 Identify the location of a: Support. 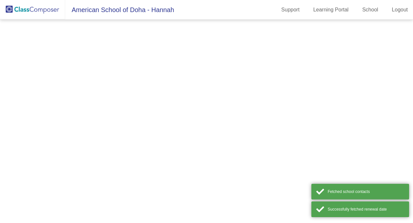
(291, 10).